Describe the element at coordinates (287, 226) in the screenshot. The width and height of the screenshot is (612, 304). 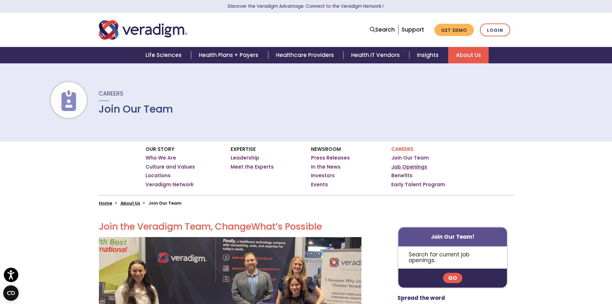
I see `span: What’s Possible` at that location.